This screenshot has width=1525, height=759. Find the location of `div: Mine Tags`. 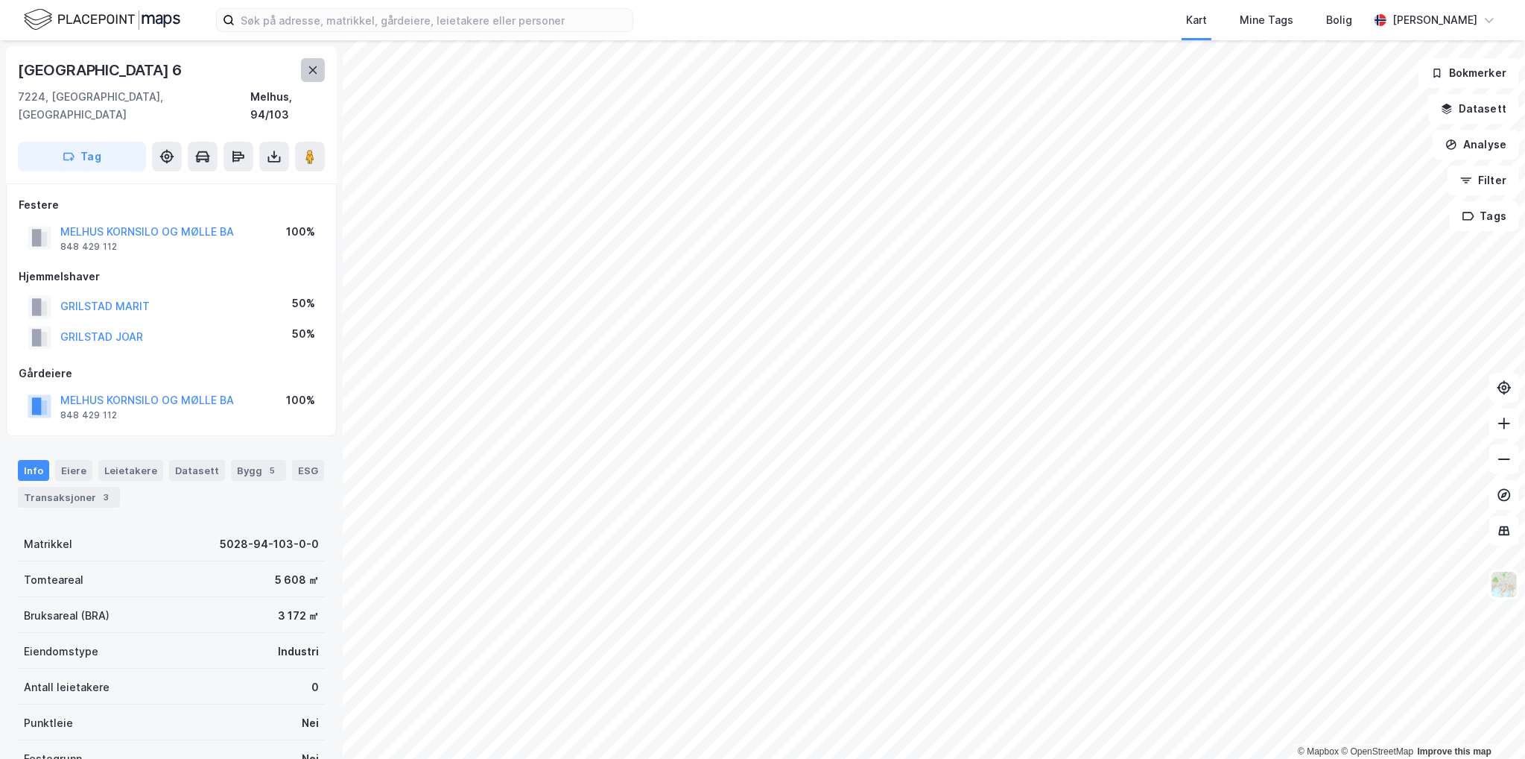

div: Mine Tags is located at coordinates (1267, 20).